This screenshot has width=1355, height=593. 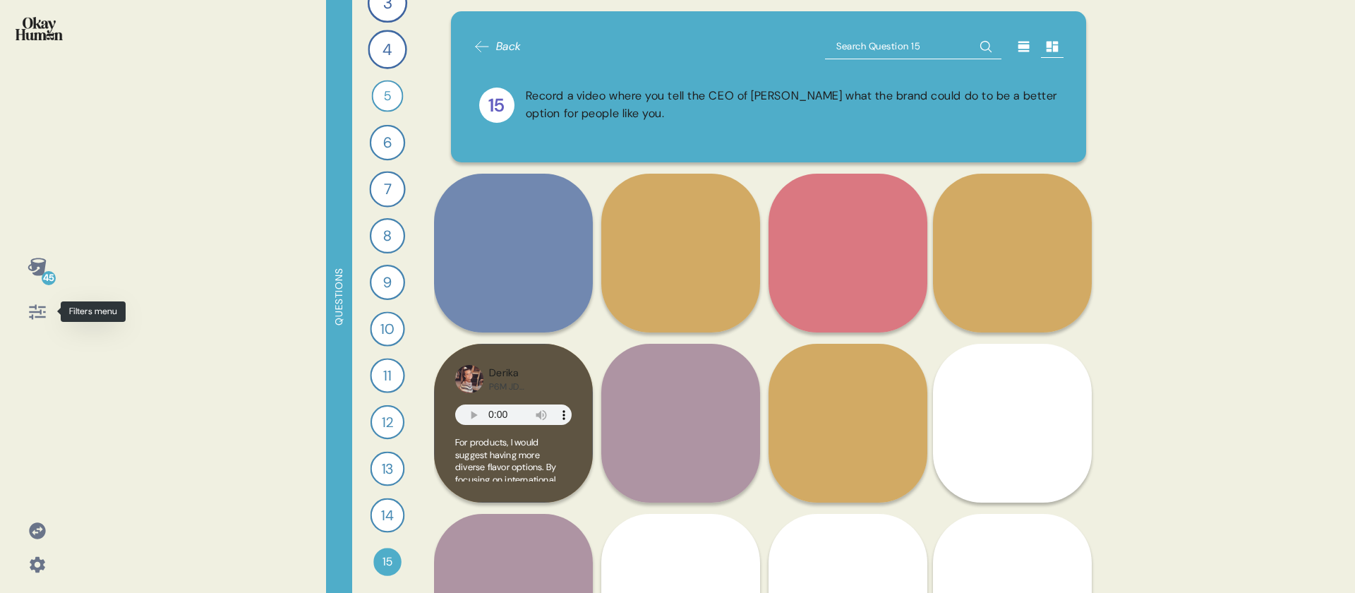 What do you see at coordinates (387, 96) in the screenshot?
I see `div: 5` at bounding box center [387, 96].